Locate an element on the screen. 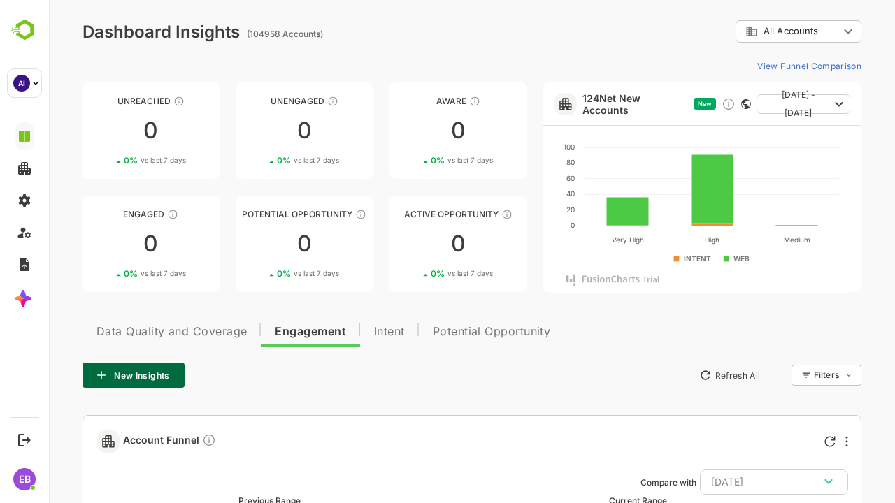 The image size is (895, 503). div: Compare Funnel to any previous dates, and click on any plot in the current funnel to view the det... is located at coordinates (160, 441).